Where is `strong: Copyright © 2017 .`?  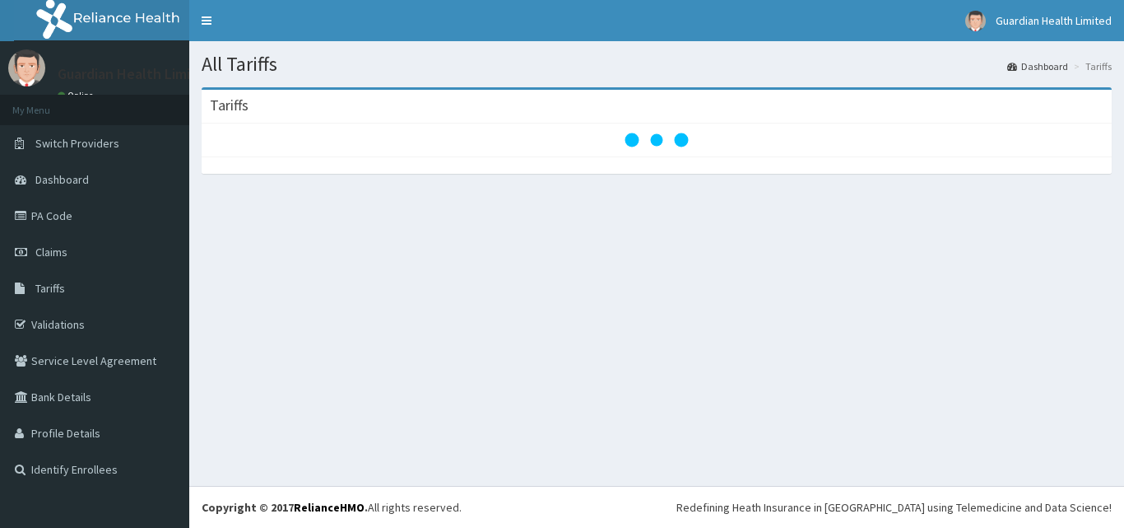 strong: Copyright © 2017 . is located at coordinates (285, 507).